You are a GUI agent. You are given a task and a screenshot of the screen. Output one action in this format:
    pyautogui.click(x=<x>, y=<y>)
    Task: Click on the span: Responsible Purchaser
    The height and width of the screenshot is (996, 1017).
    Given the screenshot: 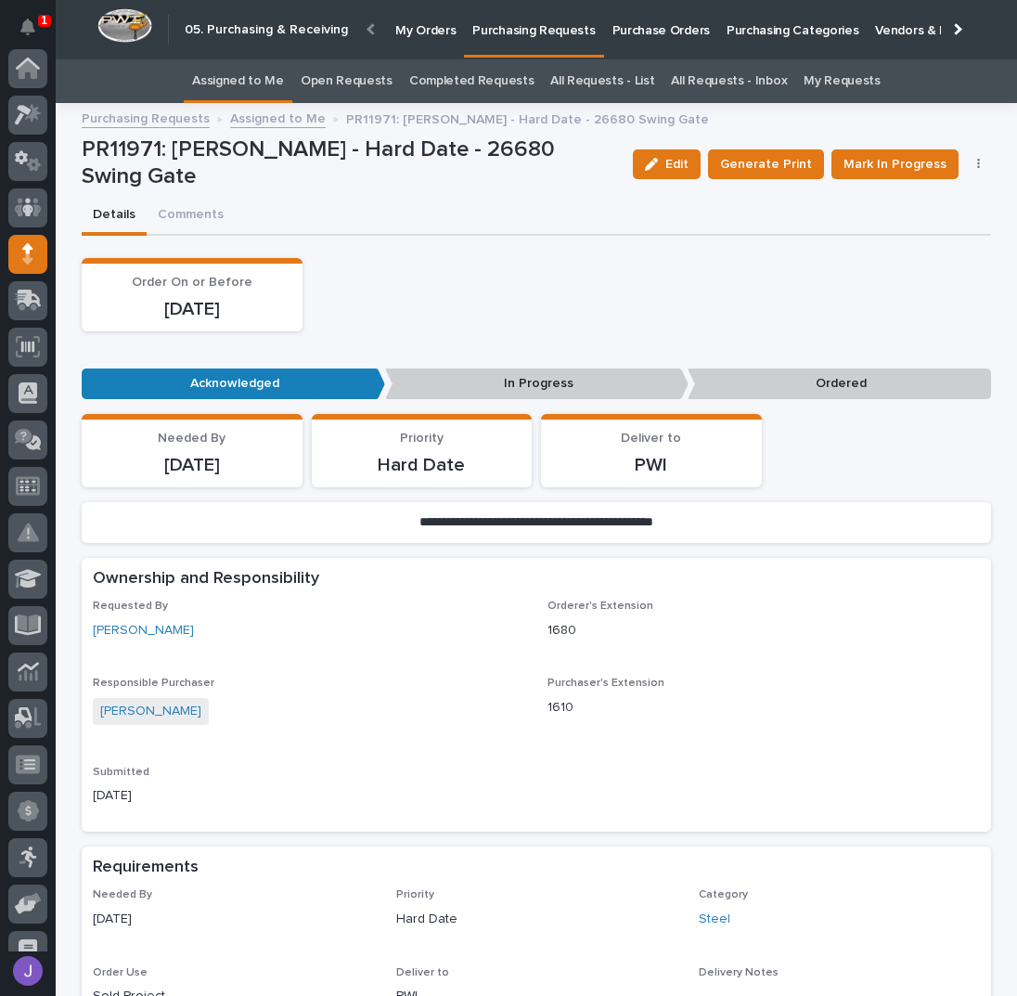 What is the action you would take?
    pyautogui.click(x=153, y=683)
    